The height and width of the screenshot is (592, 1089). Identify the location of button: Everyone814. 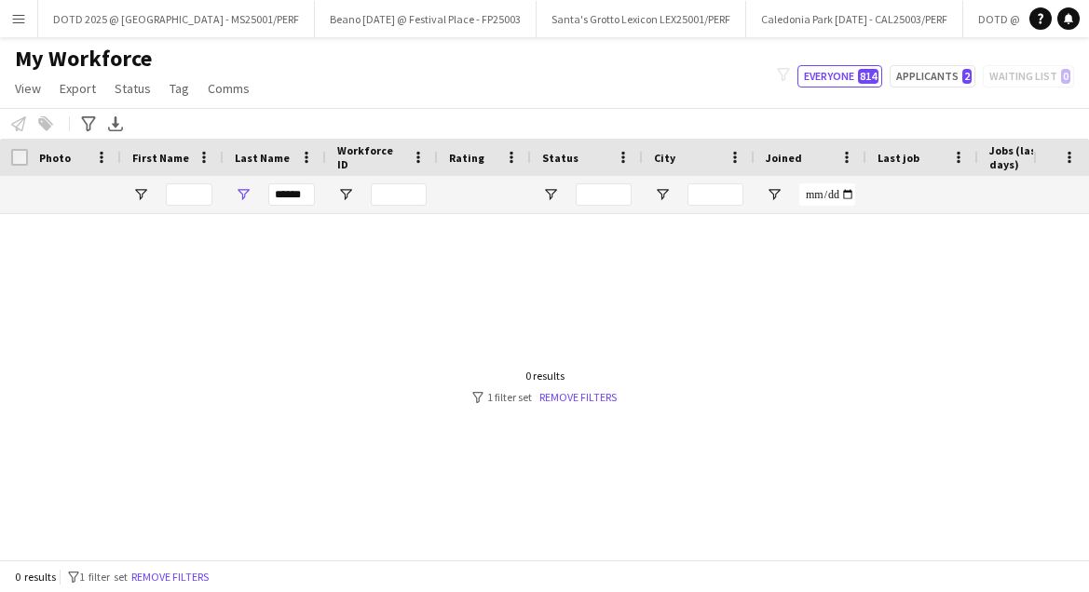
(839, 76).